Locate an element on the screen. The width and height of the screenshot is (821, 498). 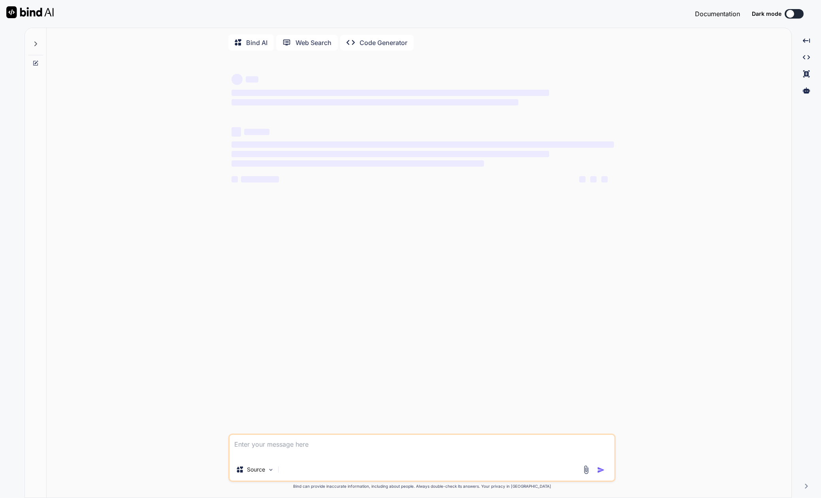
img: Bind AI is located at coordinates (30, 12).